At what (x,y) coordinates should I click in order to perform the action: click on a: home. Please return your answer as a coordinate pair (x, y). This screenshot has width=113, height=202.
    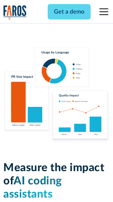
    Looking at the image, I should click on (15, 12).